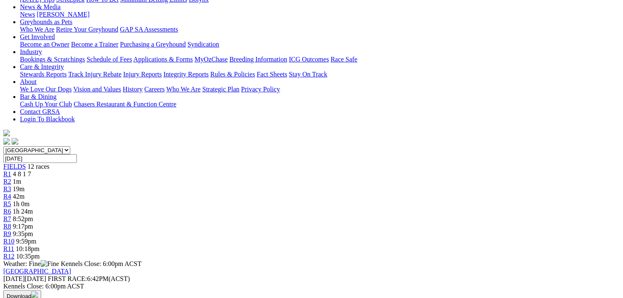  What do you see at coordinates (7, 219) in the screenshot?
I see `span: R7` at bounding box center [7, 219].